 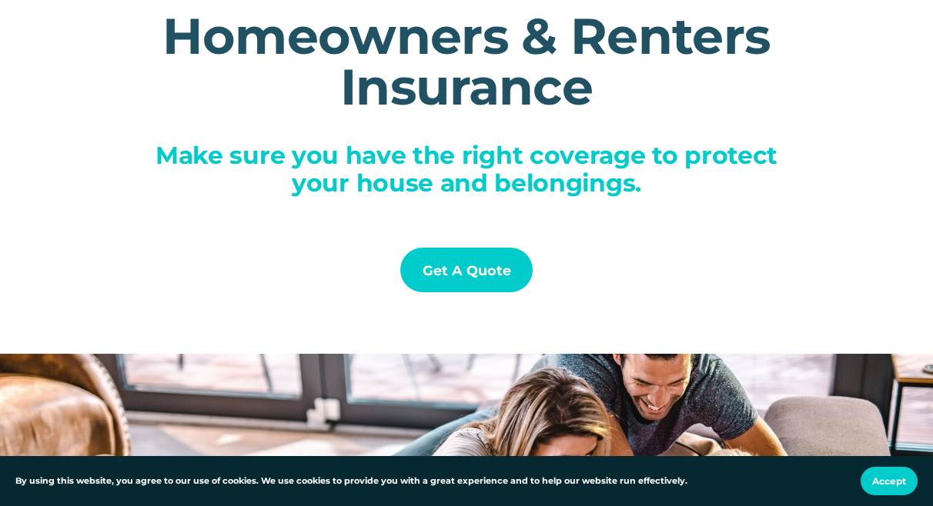 I want to click on span: Homeowners & Renters Insurance, so click(x=472, y=62).